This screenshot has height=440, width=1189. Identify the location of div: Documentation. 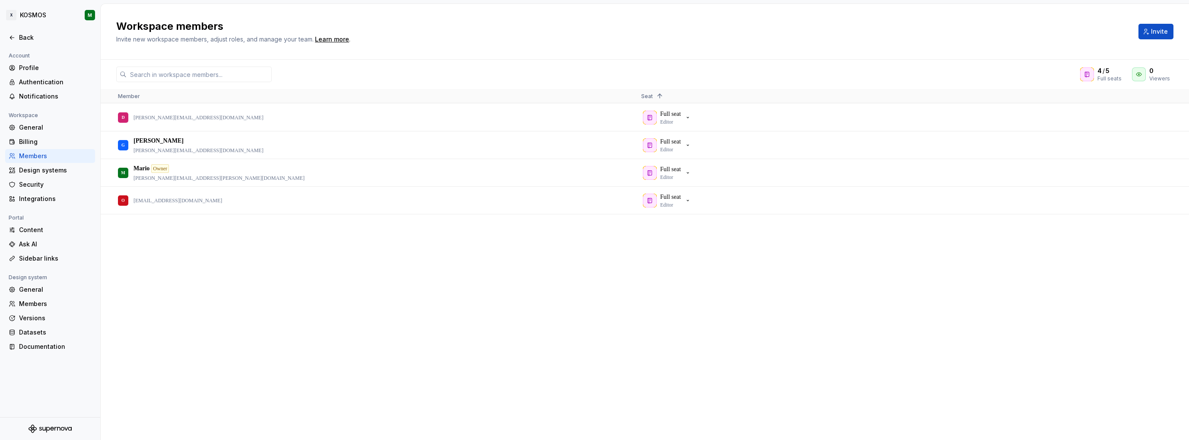
(55, 346).